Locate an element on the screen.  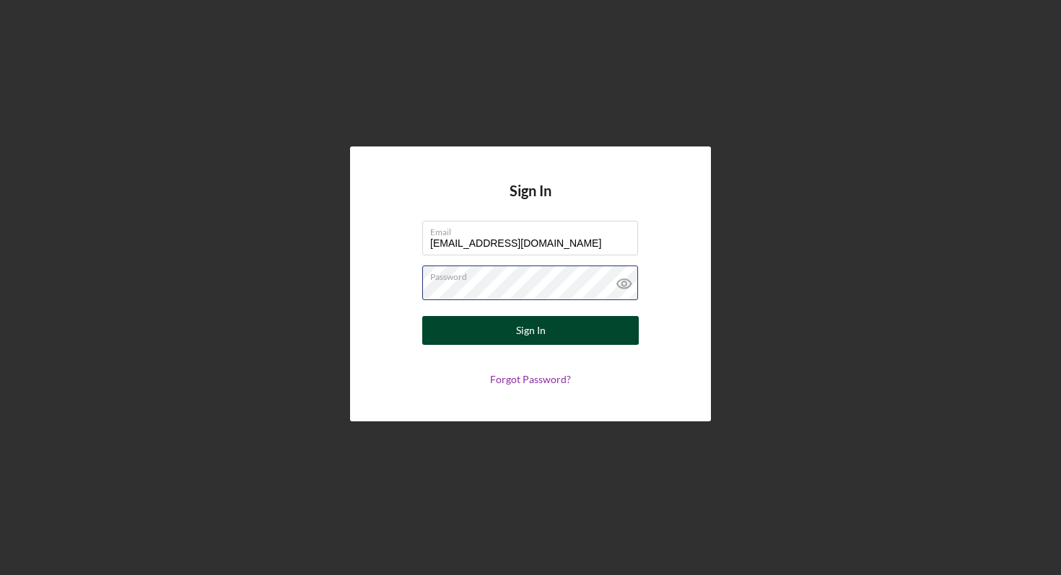
button: Sign In is located at coordinates (530, 331).